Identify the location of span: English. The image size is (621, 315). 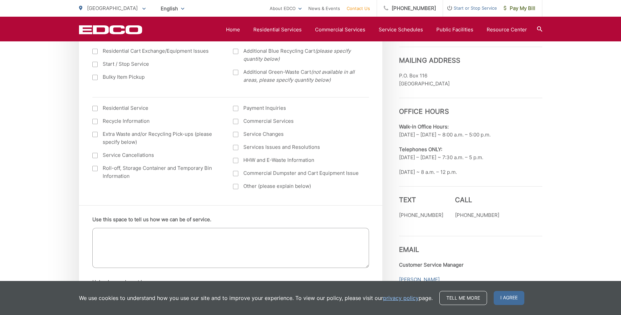
(172, 8).